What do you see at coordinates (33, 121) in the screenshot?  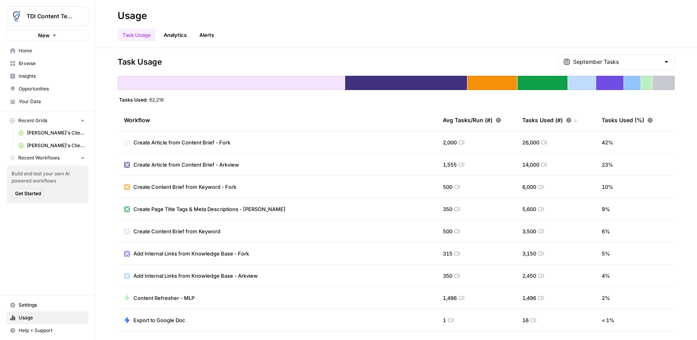 I see `span: Recent Grids` at bounding box center [33, 121].